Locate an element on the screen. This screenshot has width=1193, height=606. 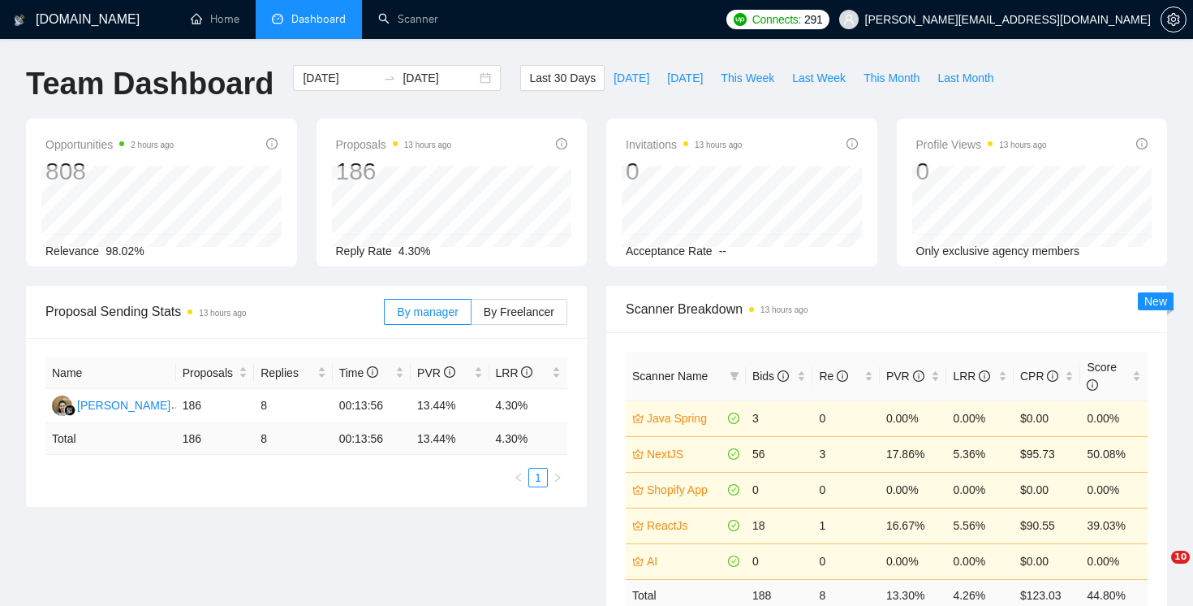
td: 13.44 % is located at coordinates (450, 438).